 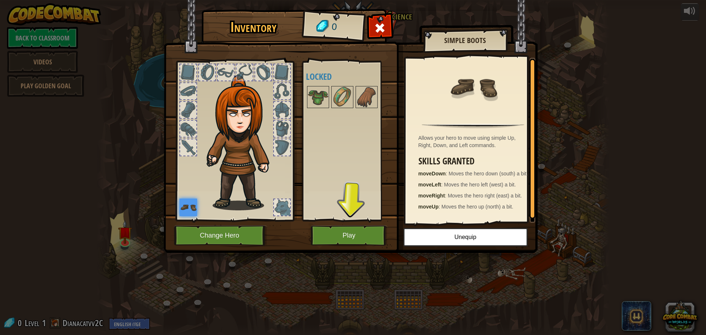 I want to click on h3: Skills Granted, so click(x=475, y=161).